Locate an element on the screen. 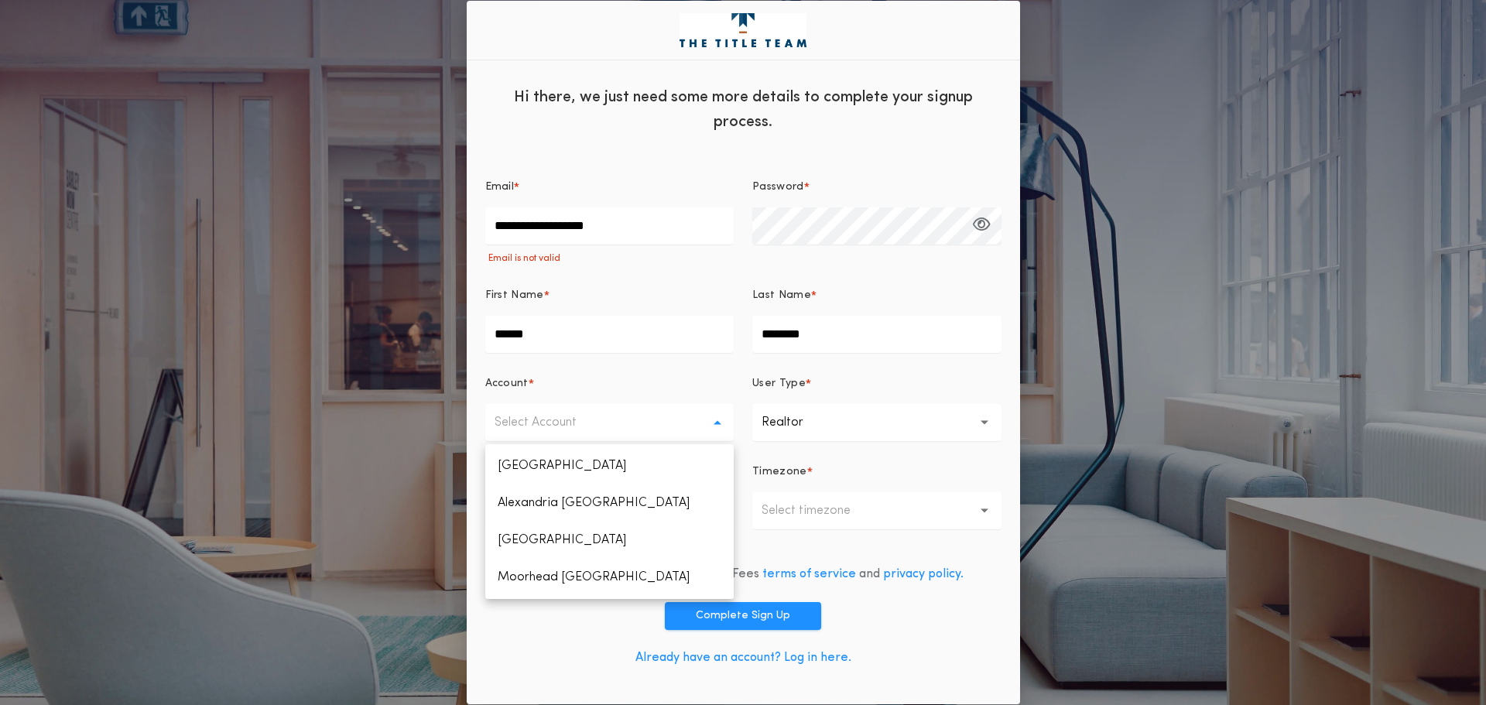 This screenshot has width=1486, height=705. div: By signing up, you agree to 24|Seven Fees and is located at coordinates (743, 574).